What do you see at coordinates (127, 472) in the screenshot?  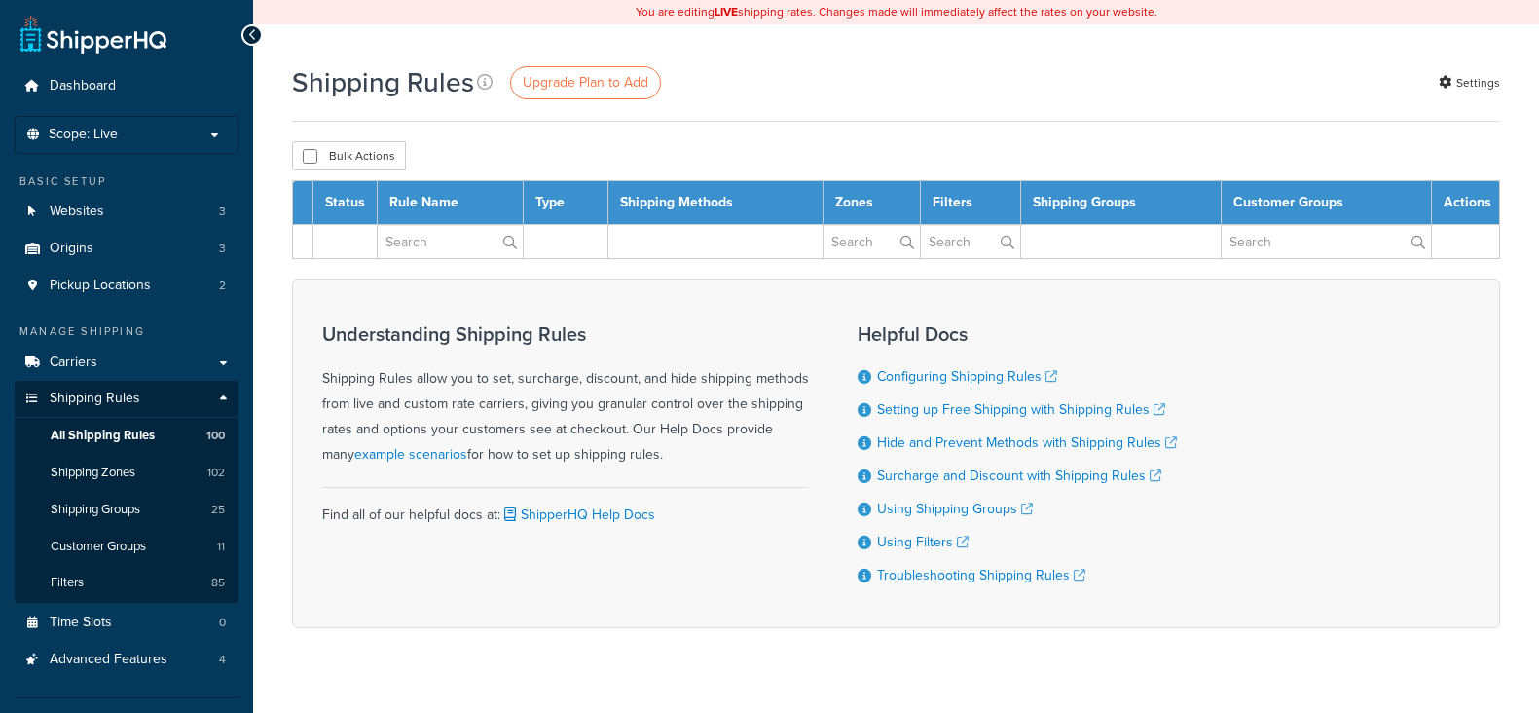 I see `li: Shipping Zones` at bounding box center [127, 472].